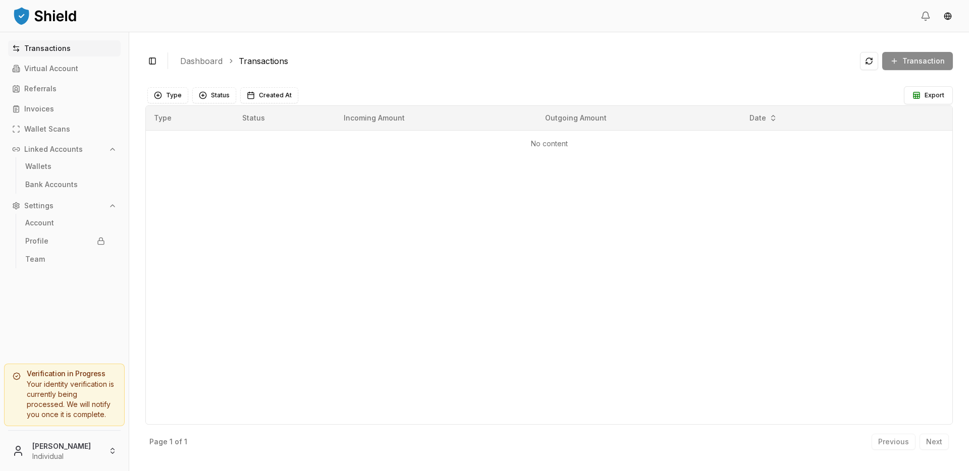  I want to click on div: Your identity verification is currently being processed. We will notify you once it is complete., so click(64, 400).